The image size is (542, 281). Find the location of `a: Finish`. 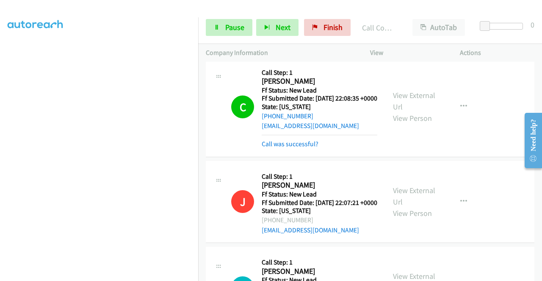

a: Finish is located at coordinates (327, 28).